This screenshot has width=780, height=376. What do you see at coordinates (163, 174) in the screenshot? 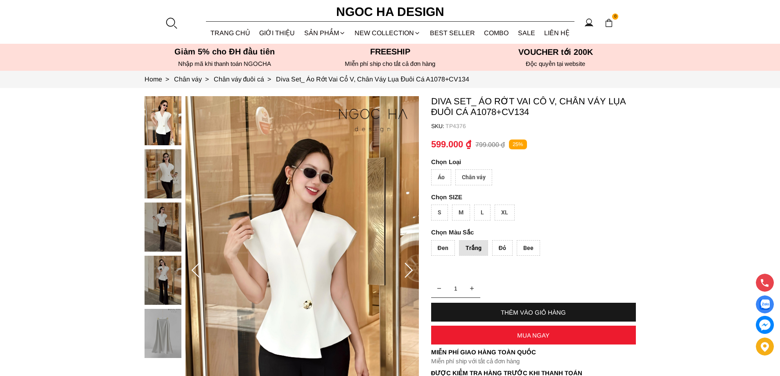
I see `img: Diva Set_ Áo Rớt Vai Cổ V, Chân Váy Lụa Đuôi Cá A1078+CV134_mini_1` at bounding box center [163, 174].